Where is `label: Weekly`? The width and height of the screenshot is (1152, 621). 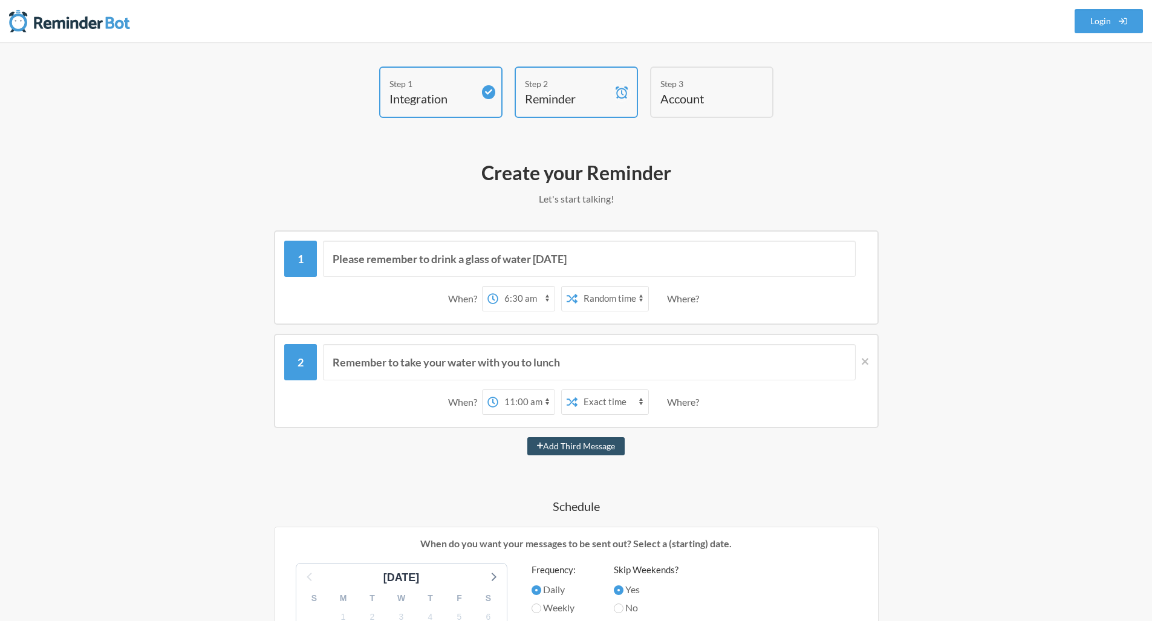
label: Weekly is located at coordinates (561, 608).